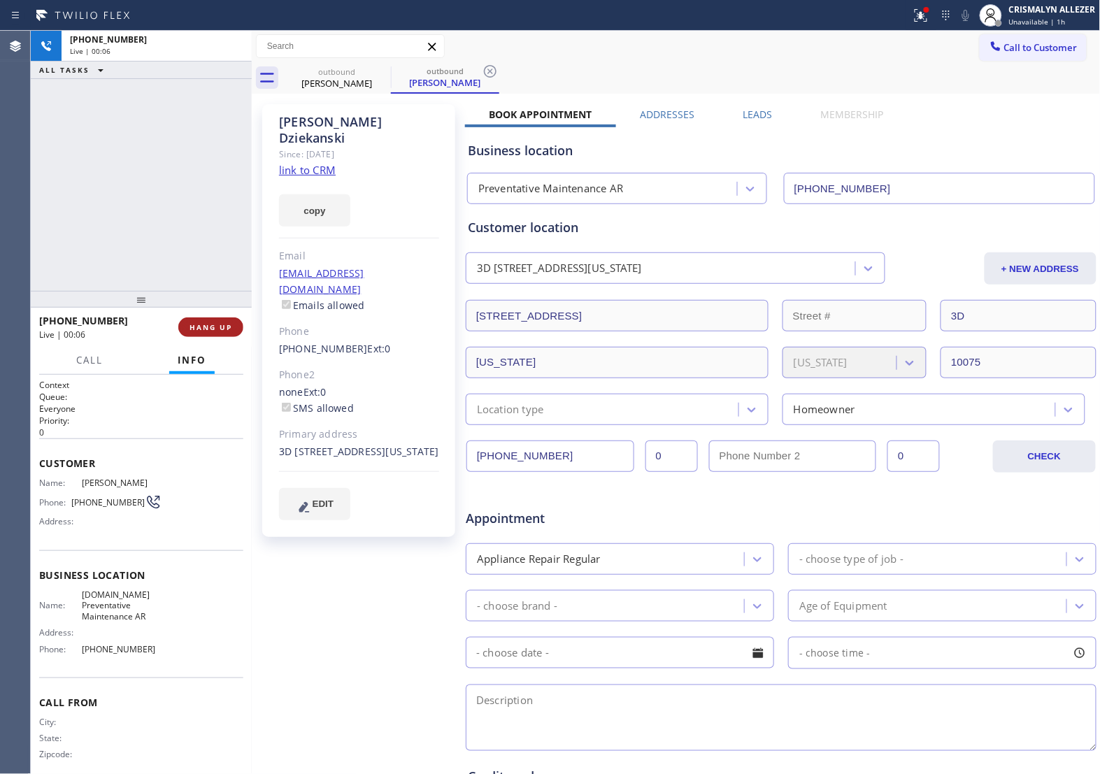 This screenshot has width=1100, height=774. I want to click on button: HANG UP, so click(211, 327).